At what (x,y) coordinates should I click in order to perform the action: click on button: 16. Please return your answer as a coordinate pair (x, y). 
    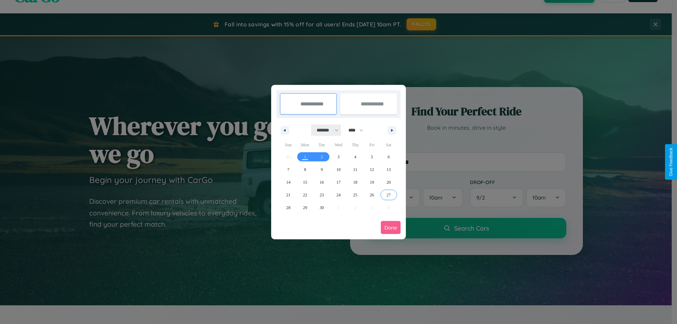
    Looking at the image, I should click on (322, 182).